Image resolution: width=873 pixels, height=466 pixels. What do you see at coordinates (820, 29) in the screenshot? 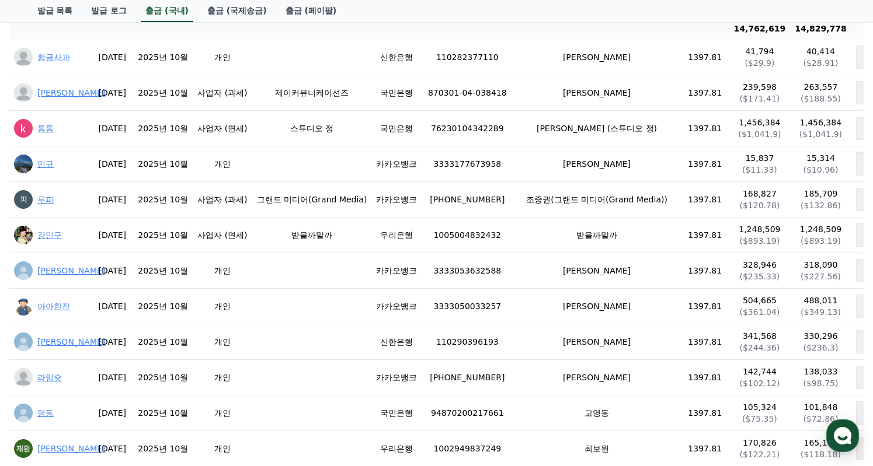
I see `p: 14,829,778` at bounding box center [820, 29].